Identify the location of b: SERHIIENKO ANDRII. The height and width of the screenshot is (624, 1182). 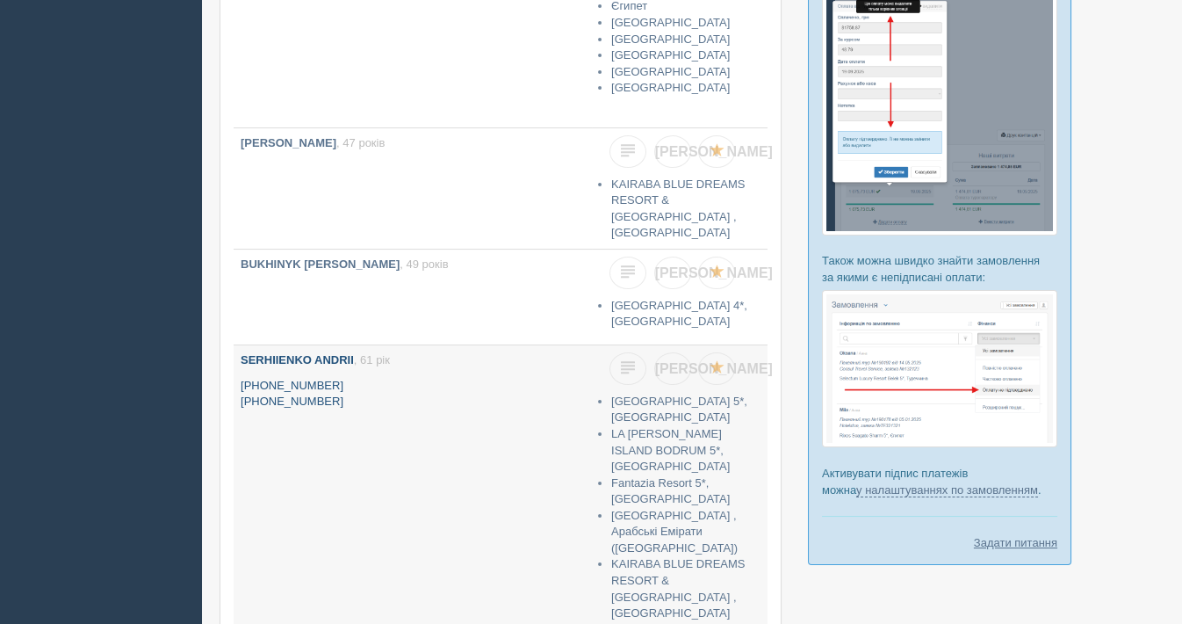
(297, 359).